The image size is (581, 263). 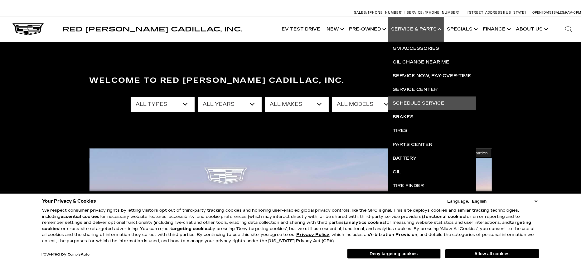 I want to click on a: Oil, so click(x=432, y=172).